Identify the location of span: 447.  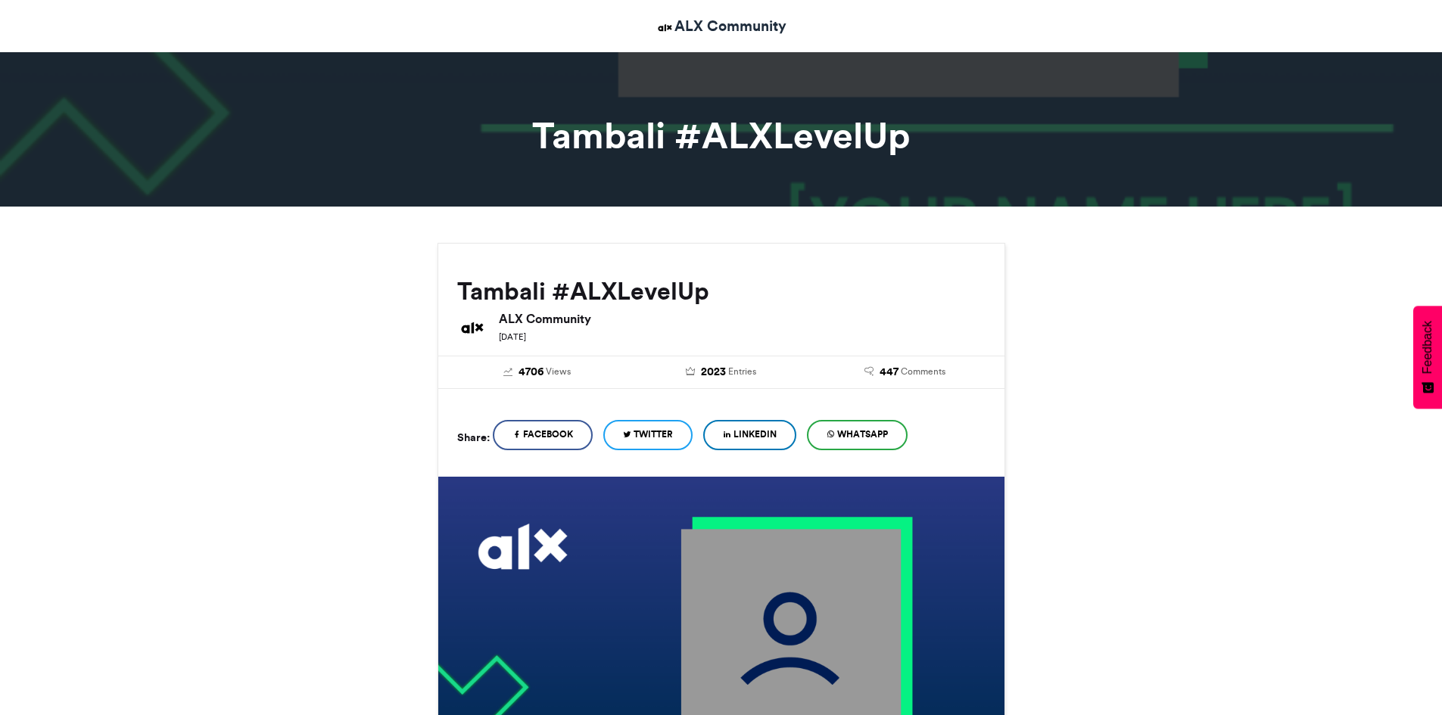
(889, 372).